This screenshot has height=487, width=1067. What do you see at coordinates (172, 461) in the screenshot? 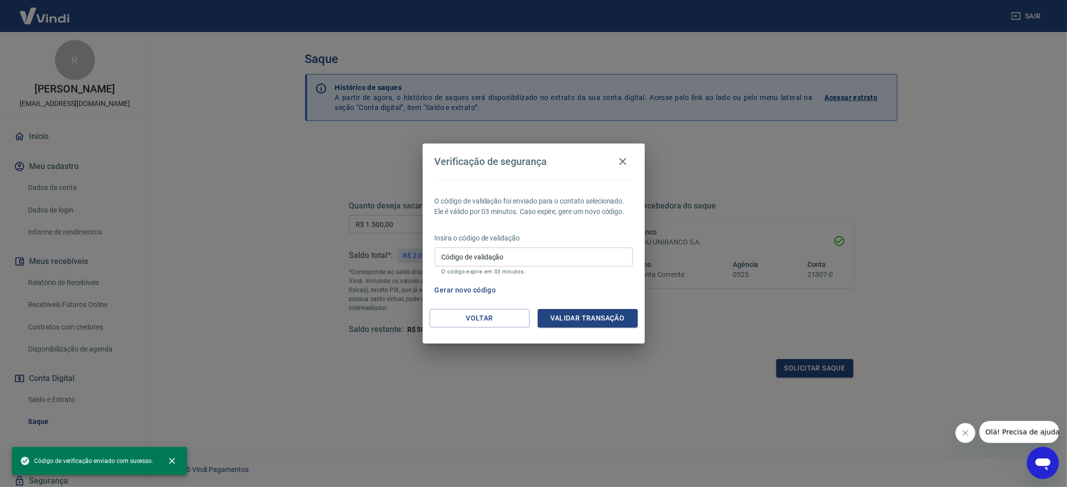
I see `button: close` at bounding box center [172, 461].